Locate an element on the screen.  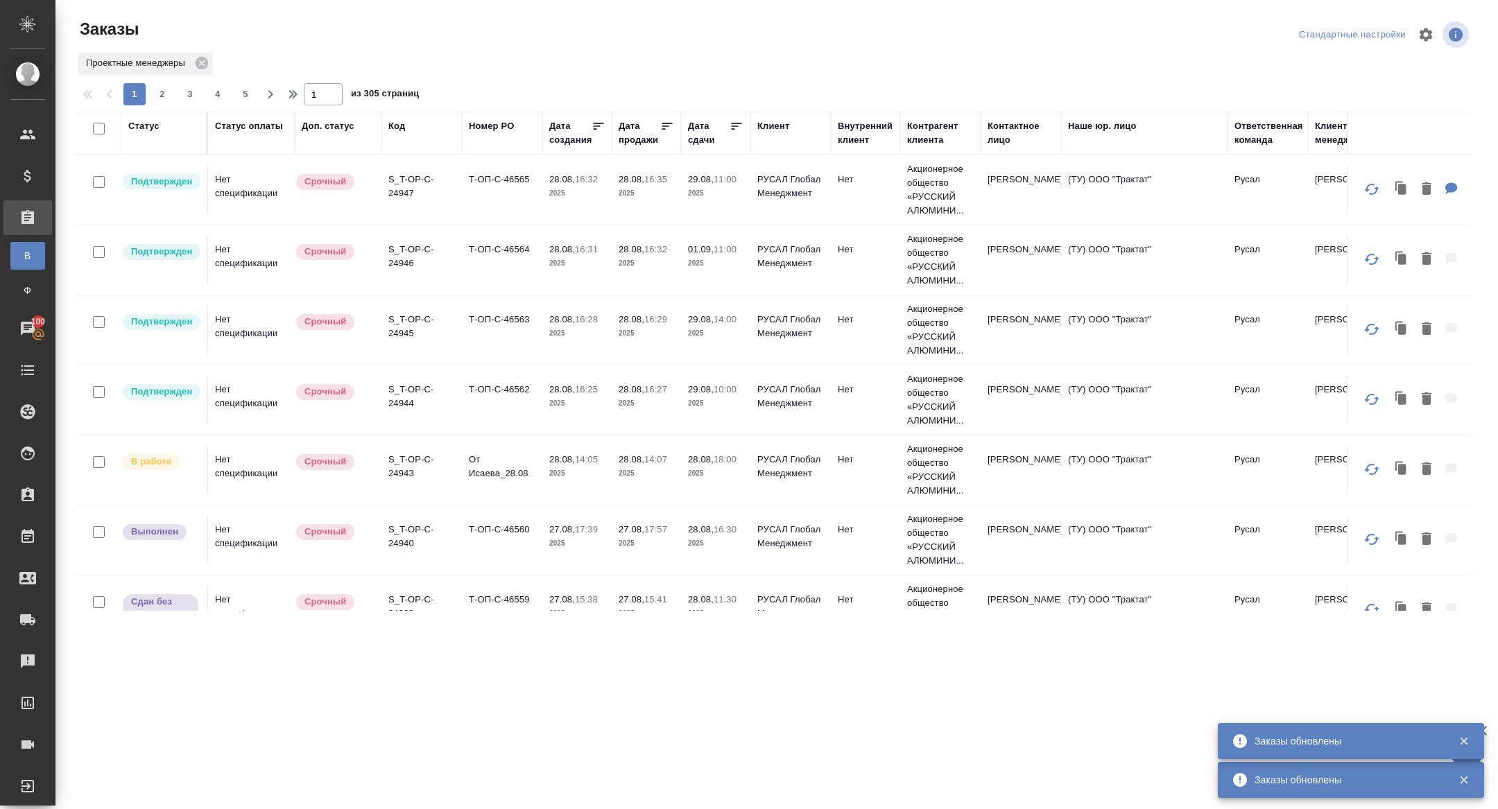
td: Т-ОП-С-46560 is located at coordinates (502, 540).